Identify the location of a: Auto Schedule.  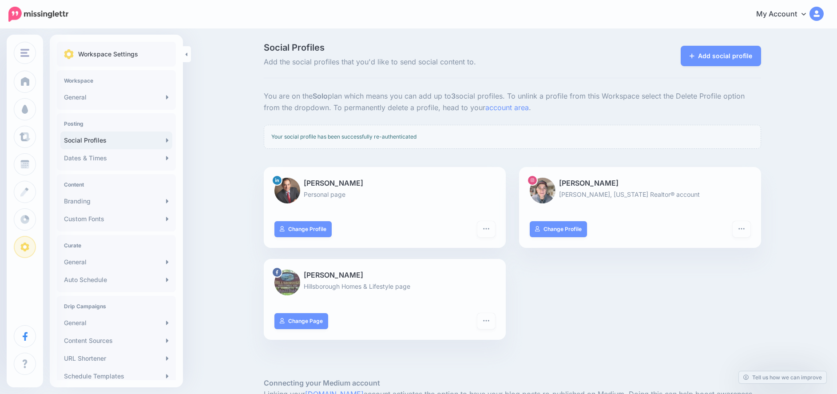
(116, 280).